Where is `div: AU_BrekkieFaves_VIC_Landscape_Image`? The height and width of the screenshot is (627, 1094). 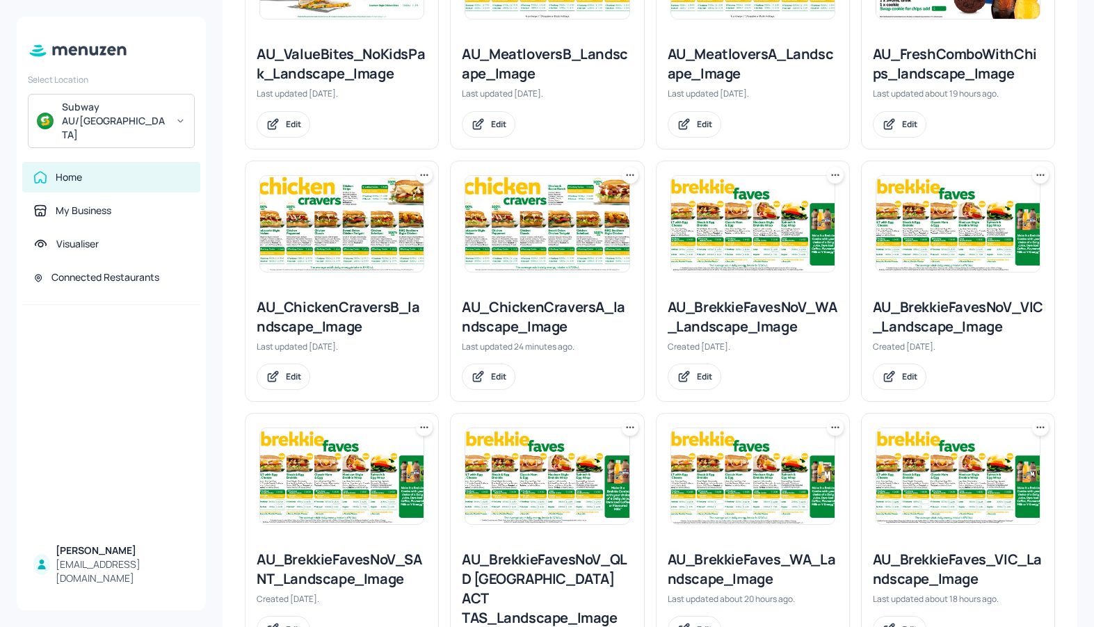 div: AU_BrekkieFaves_VIC_Landscape_Image is located at coordinates (957, 569).